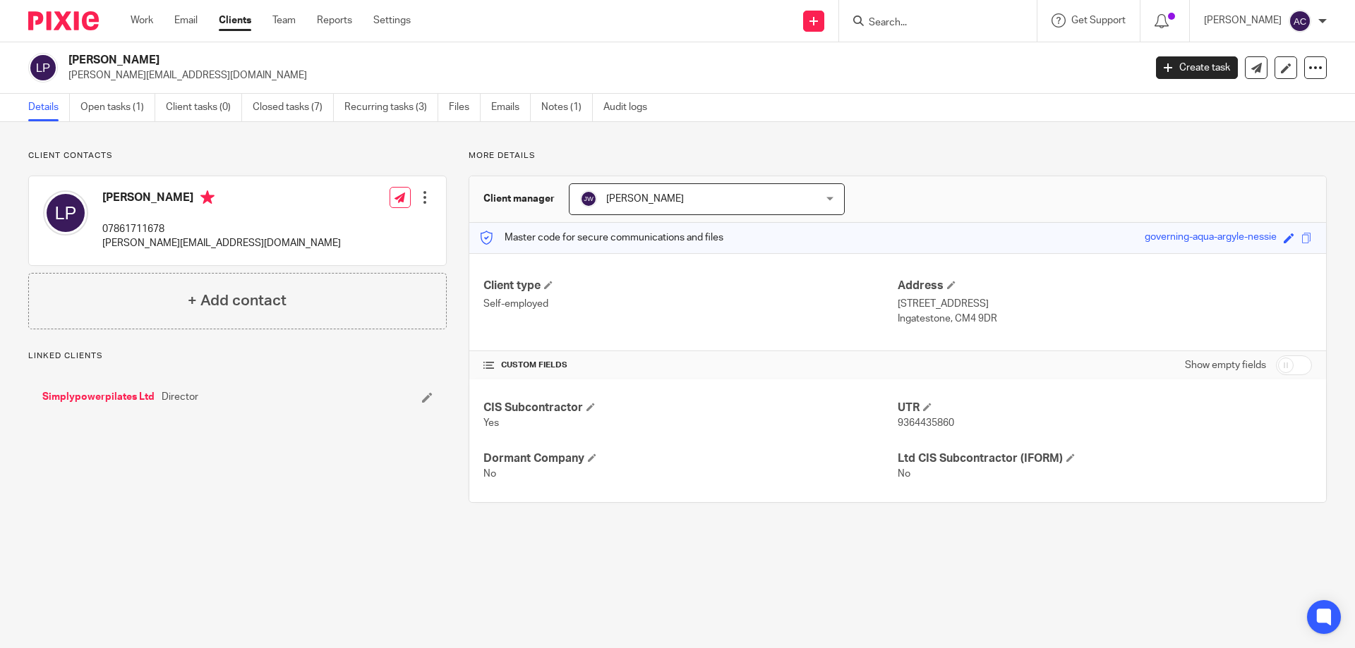 This screenshot has height=648, width=1355. What do you see at coordinates (690, 459) in the screenshot?
I see `h4: Dormant Company` at bounding box center [690, 459].